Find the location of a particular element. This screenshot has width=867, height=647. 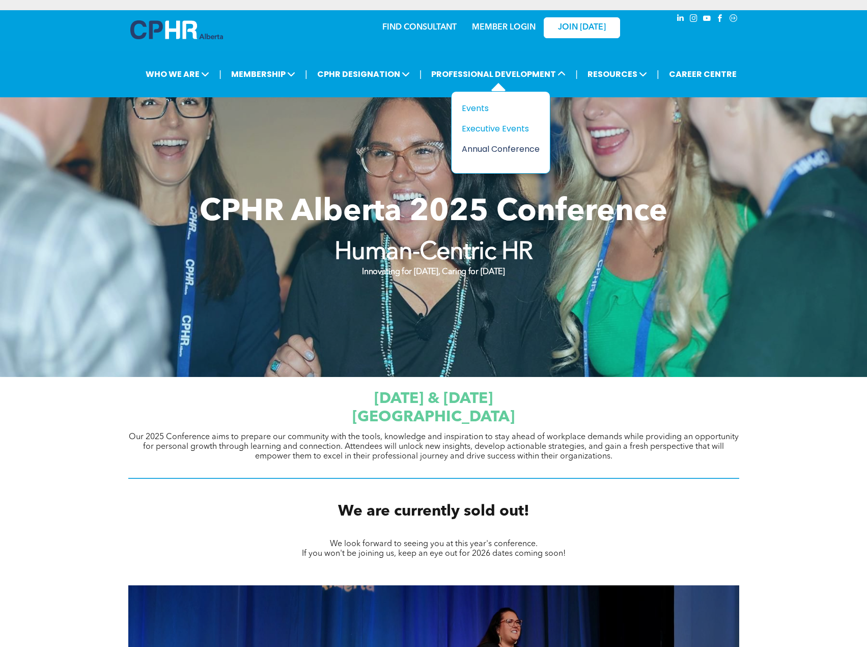

span: CPHR Alberta 2025 Conference is located at coordinates (433, 212).